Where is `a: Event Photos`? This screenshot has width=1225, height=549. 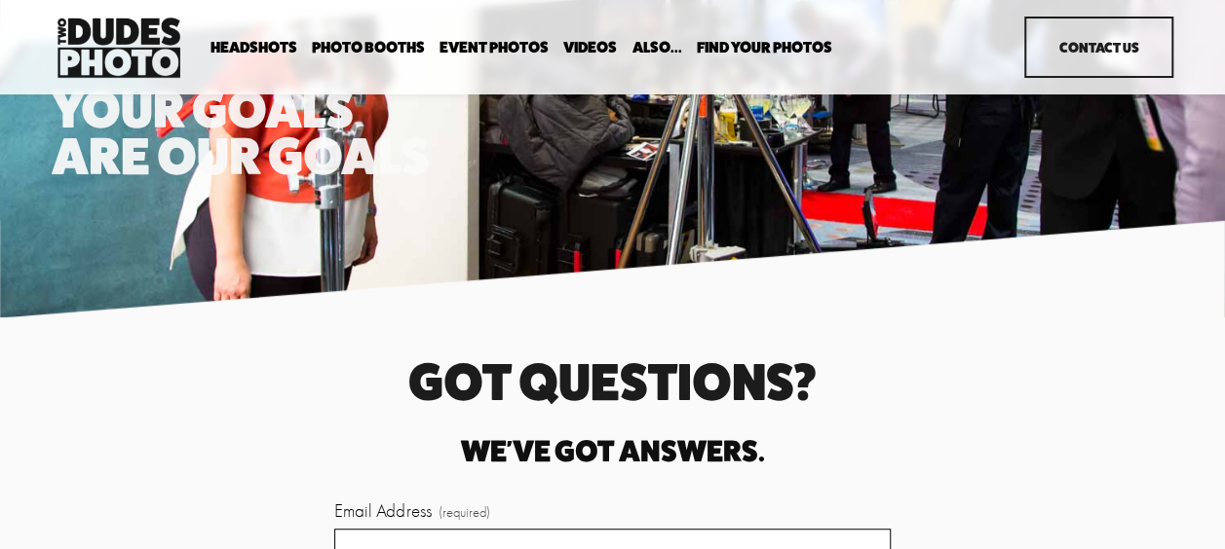
a: Event Photos is located at coordinates (494, 47).